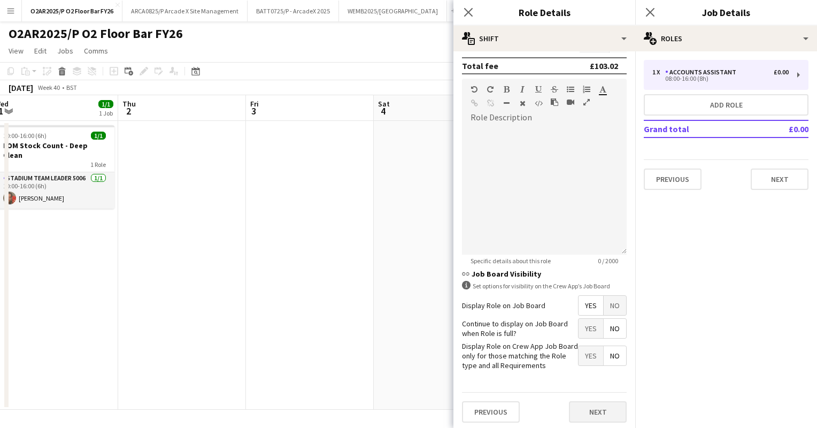 Image resolution: width=817 pixels, height=428 pixels. I want to click on div: Total fee, so click(480, 66).